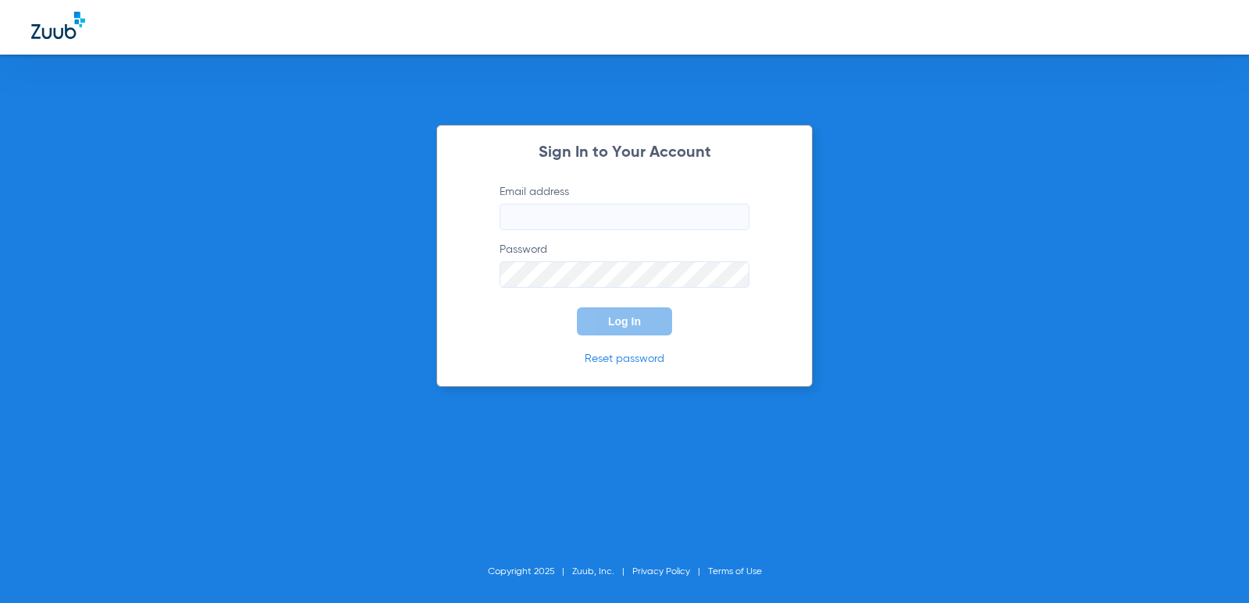 The width and height of the screenshot is (1249, 603). Describe the element at coordinates (625, 359) in the screenshot. I see `a: Reset password` at that location.